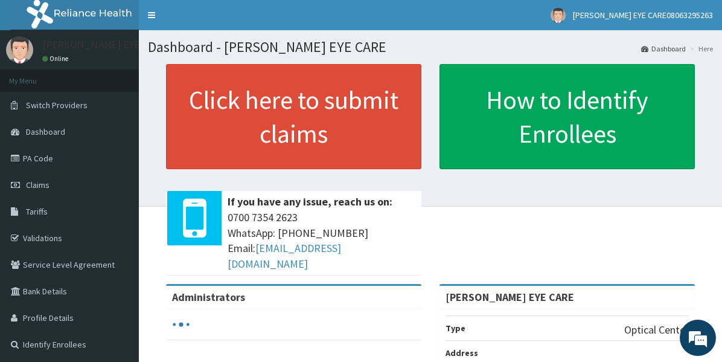  What do you see at coordinates (310, 201) in the screenshot?
I see `b: If you have any issue, reach us on:` at bounding box center [310, 201].